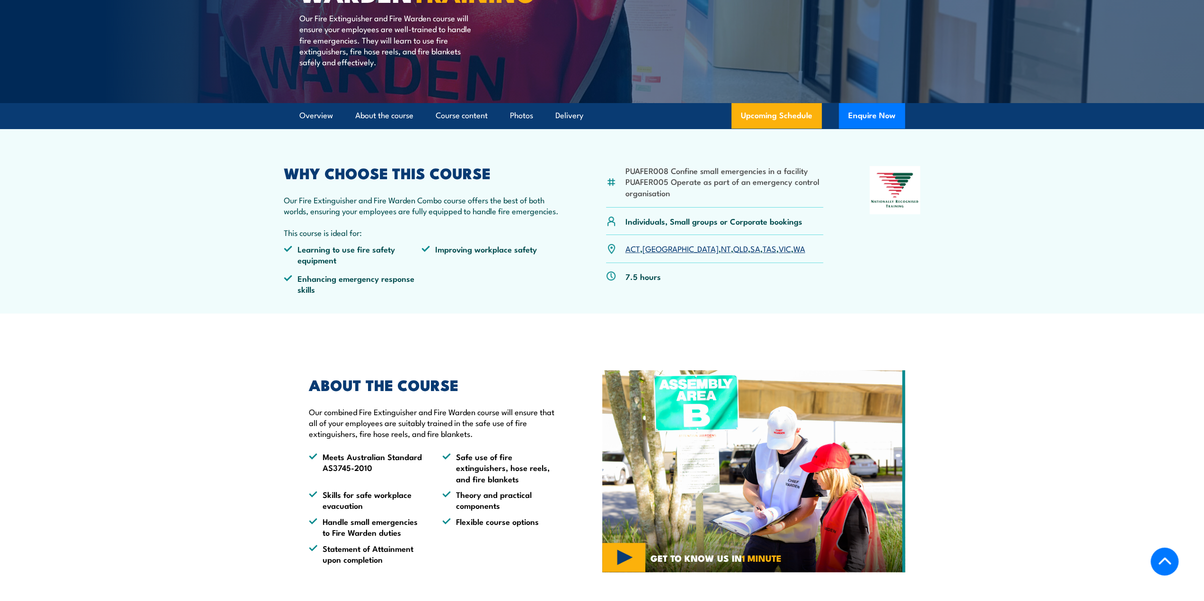 The image size is (1204, 601). What do you see at coordinates (714, 221) in the screenshot?
I see `p: Individuals, Small groups or Corporate bookings` at bounding box center [714, 221].